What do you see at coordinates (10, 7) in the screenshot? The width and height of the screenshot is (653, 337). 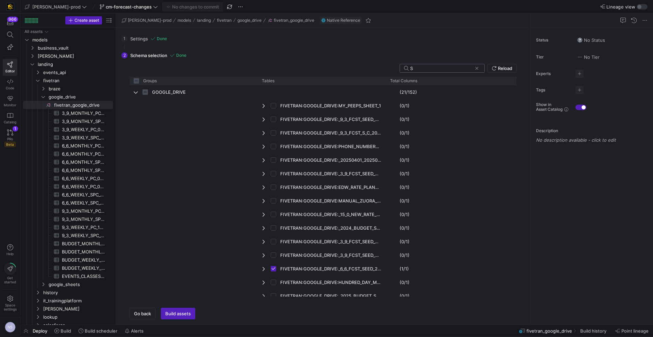 I see `img: https://storage.googleapis.com/y42-prod-data-exchange/images/uAsz27BndGEK0hZWDFeOjoxA7jCwgK9jE472...` at bounding box center [10, 7].